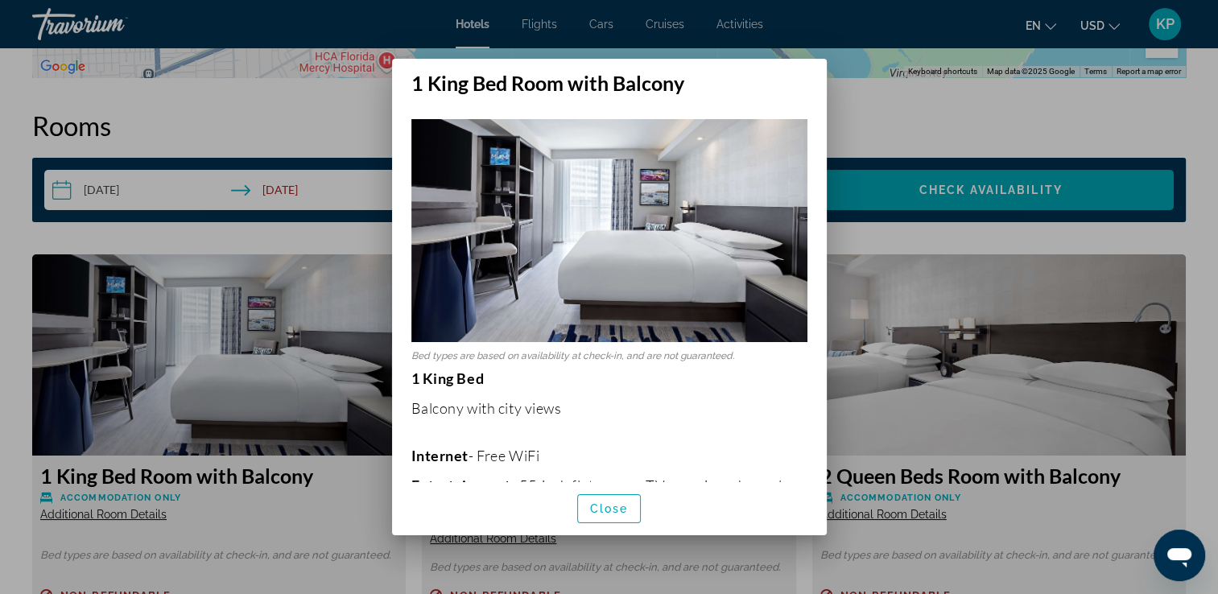 The width and height of the screenshot is (1218, 594). What do you see at coordinates (610, 356) in the screenshot?
I see `p: Bed types are based on availability at check-in, and are not guaranteed.` at bounding box center [610, 356].